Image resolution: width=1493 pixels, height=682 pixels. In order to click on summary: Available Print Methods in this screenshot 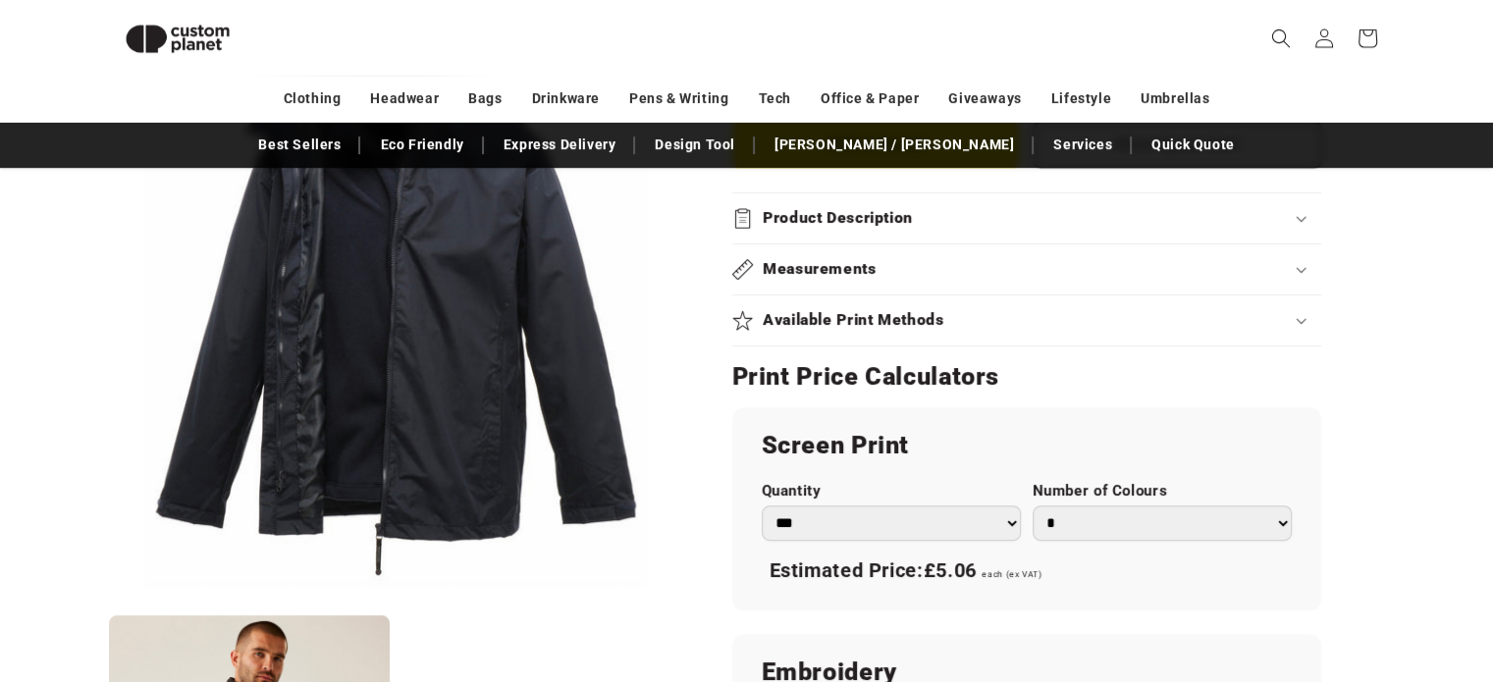, I will do `click(1027, 320)`.